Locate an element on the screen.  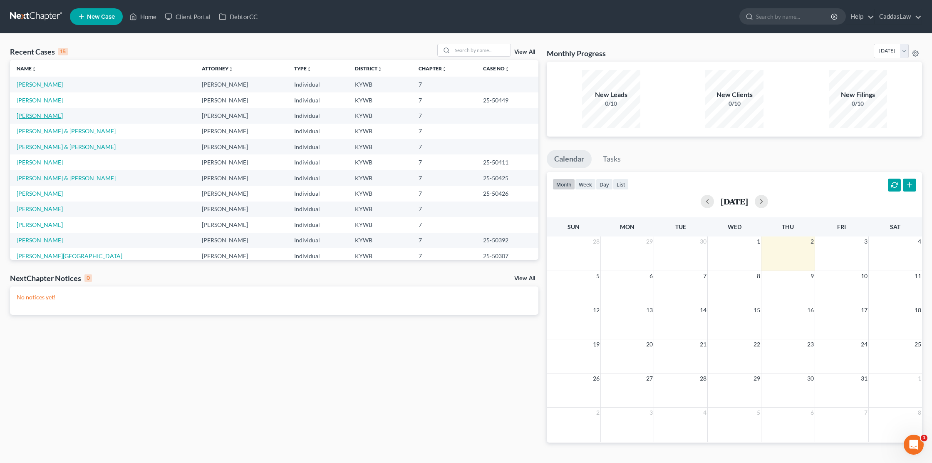
div: New Filings is located at coordinates (858, 94).